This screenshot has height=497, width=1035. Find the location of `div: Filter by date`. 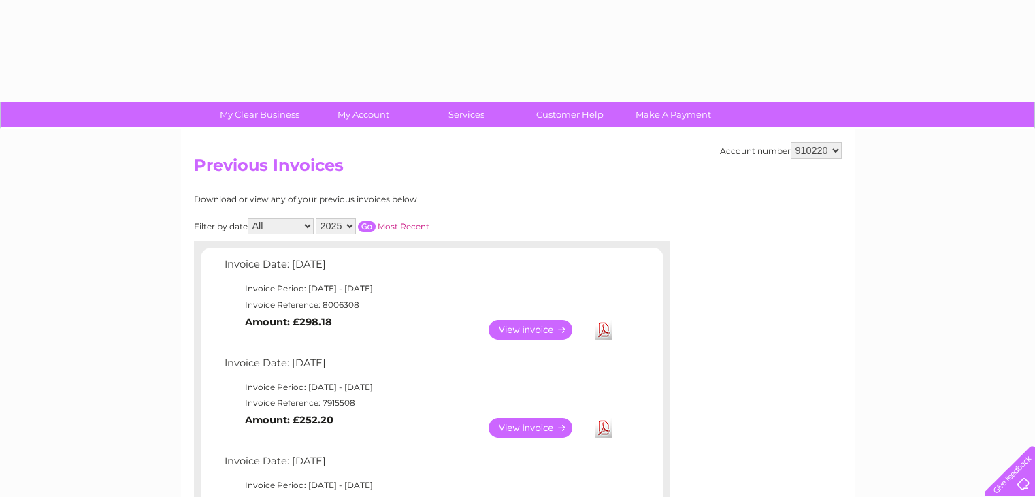

div: Filter by date is located at coordinates (372, 226).